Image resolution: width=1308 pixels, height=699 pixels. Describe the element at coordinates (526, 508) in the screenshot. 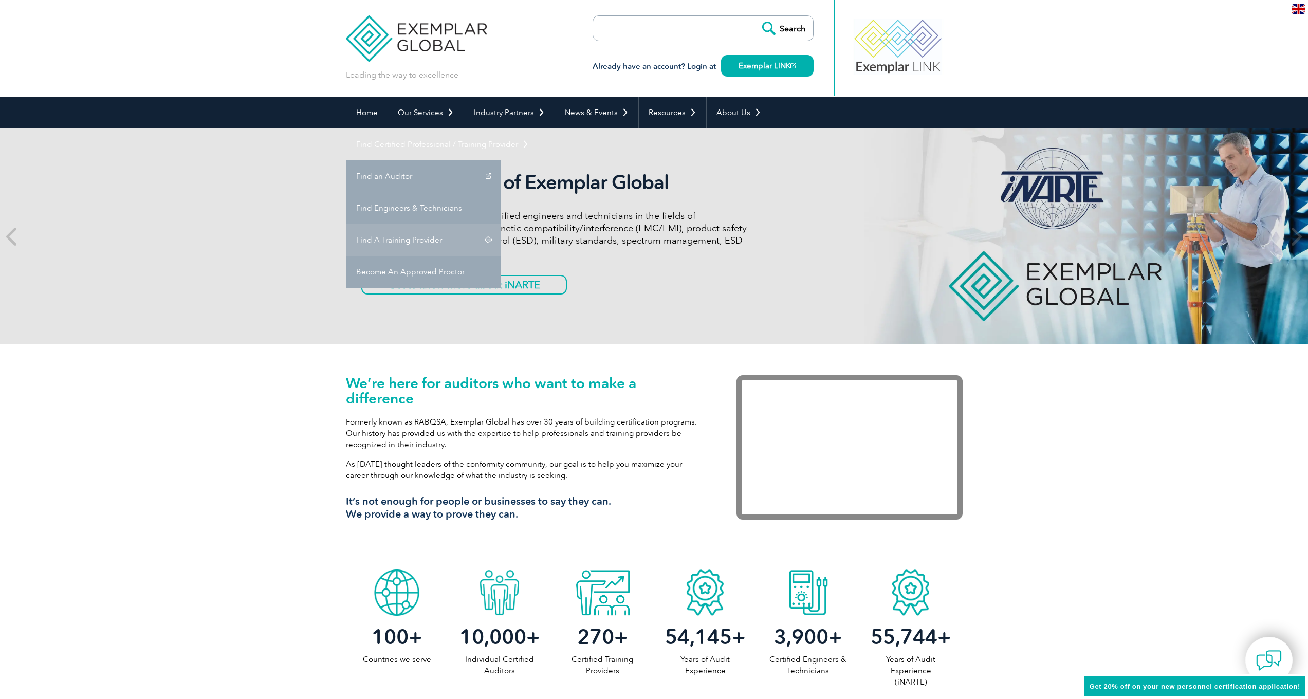

I see `h3: It’s not enough for people or businesses to say they can. We provide a way to prove they can.` at that location.